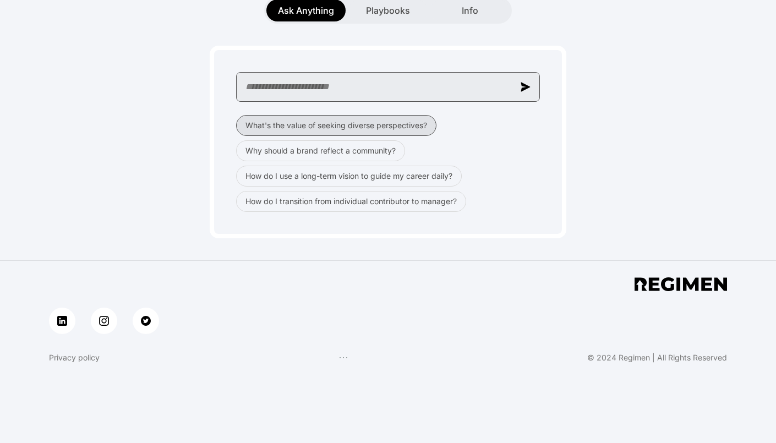  What do you see at coordinates (62, 321) in the screenshot?
I see `a: linkedin` at bounding box center [62, 321].